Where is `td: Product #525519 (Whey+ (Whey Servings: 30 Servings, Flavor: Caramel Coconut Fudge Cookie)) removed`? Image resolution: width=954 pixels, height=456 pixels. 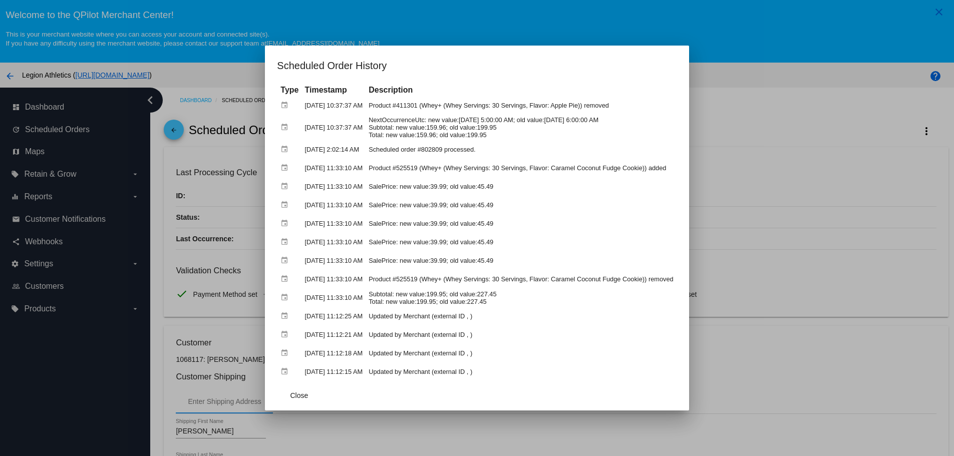 td: Product #525519 (Whey+ (Whey Servings: 30 Servings, Flavor: Caramel Coconut Fudge Cookie)) removed is located at coordinates (521, 279).